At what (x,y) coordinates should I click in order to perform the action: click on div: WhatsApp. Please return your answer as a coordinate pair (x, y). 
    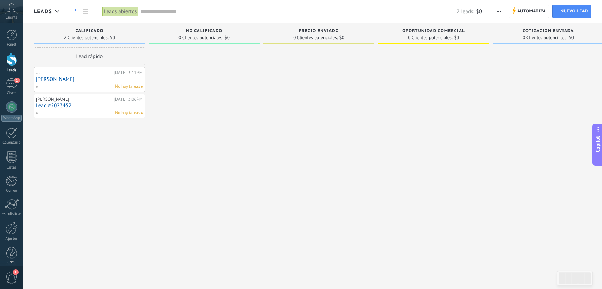
    Looking at the image, I should click on (11, 118).